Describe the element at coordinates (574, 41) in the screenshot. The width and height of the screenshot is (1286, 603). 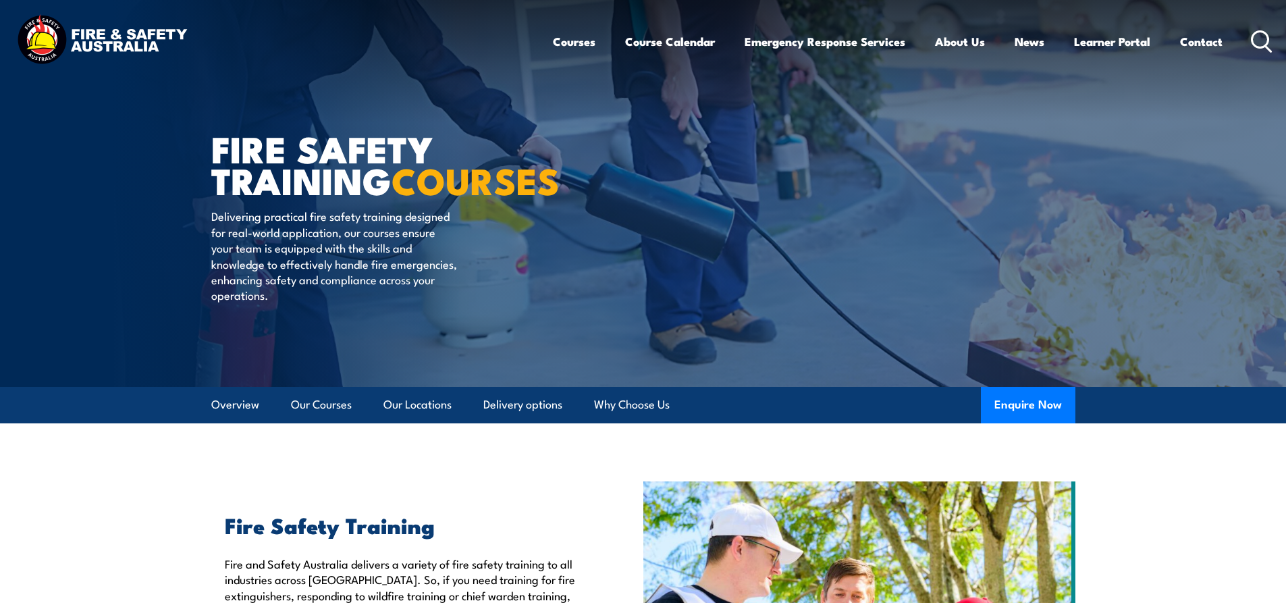
I see `a: Courses` at that location.